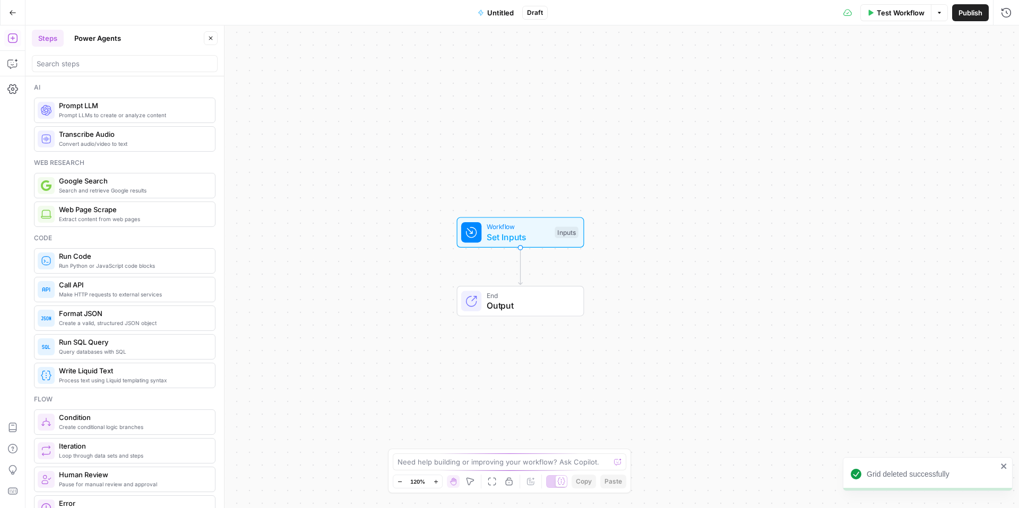  What do you see at coordinates (970, 13) in the screenshot?
I see `button: Publish` at bounding box center [970, 13].